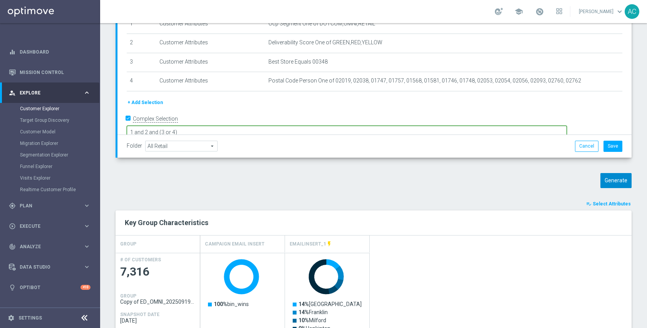 This screenshot has width=647, height=328. I want to click on button: play_circle_outline Execute keyboard_arrow_right, so click(50, 226).